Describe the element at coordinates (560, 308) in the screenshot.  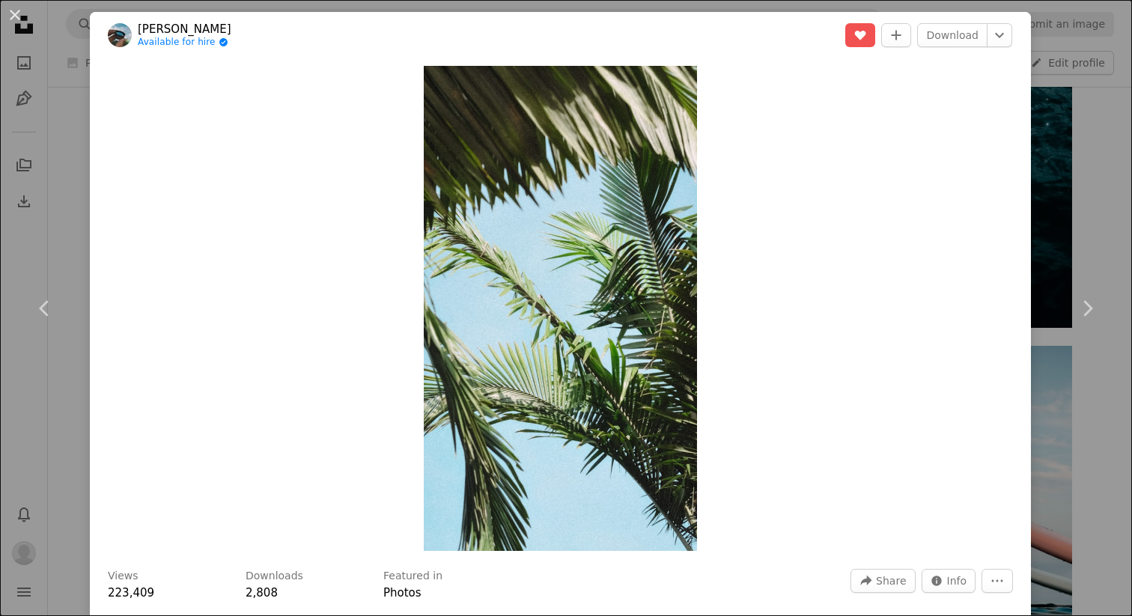
I see `img: a bird is perched on a palm tree` at that location.